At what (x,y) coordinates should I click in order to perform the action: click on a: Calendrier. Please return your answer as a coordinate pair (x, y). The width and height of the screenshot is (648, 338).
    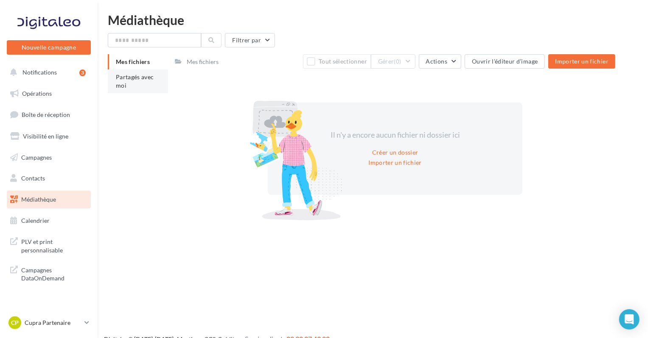
    Looking at the image, I should click on (49, 221).